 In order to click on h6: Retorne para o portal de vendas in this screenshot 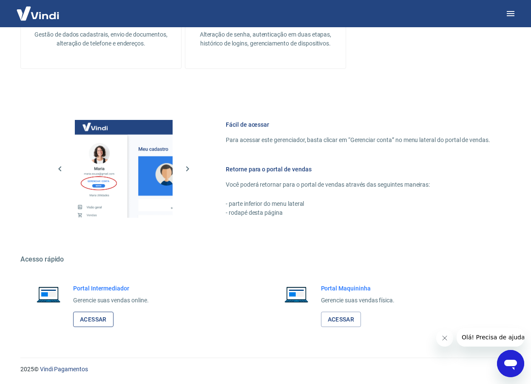, I will do `click(358, 169)`.